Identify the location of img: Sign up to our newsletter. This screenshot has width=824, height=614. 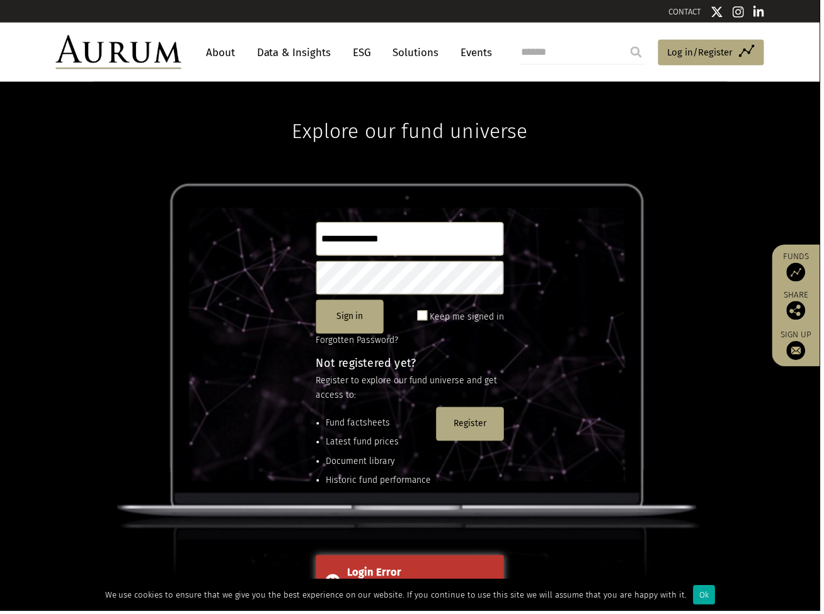
(801, 352).